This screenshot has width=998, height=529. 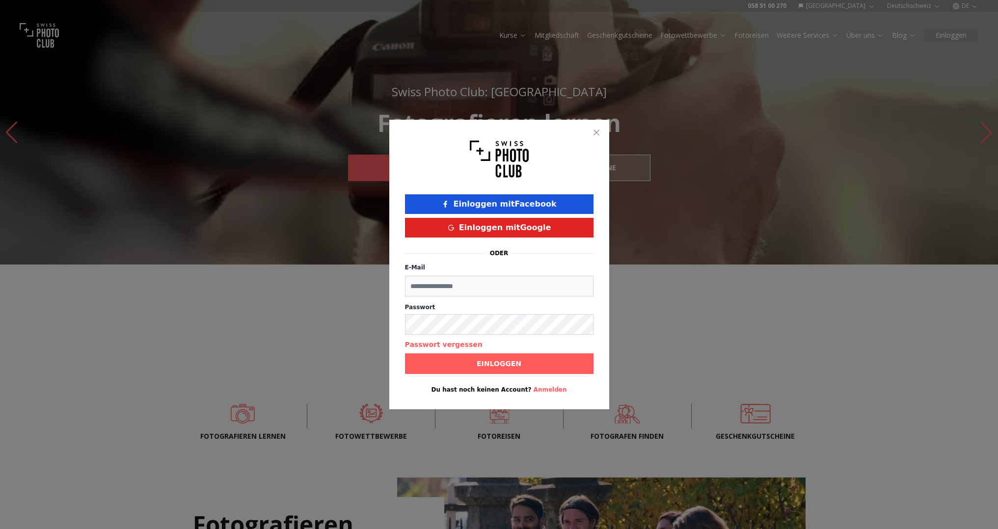 I want to click on label: Passwort, so click(x=499, y=307).